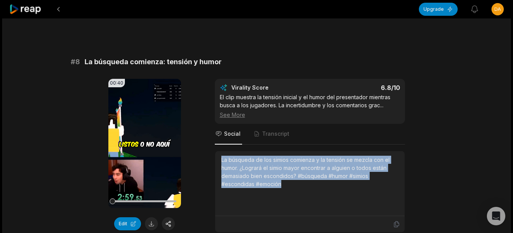 The height and width of the screenshot is (233, 513). What do you see at coordinates (438, 9) in the screenshot?
I see `button: Upgrade` at bounding box center [438, 9].